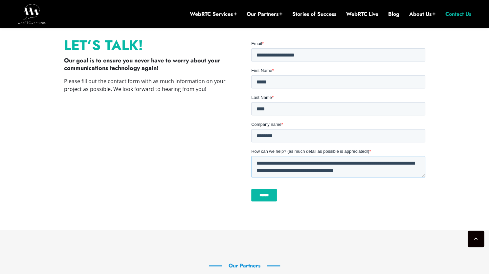 Image resolution: width=489 pixels, height=274 pixels. What do you see at coordinates (213, 14) in the screenshot?
I see `a: WebRTC Services` at bounding box center [213, 14].